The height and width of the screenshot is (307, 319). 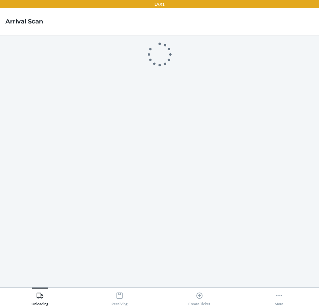 What do you see at coordinates (119, 298) in the screenshot?
I see `div: Receiving` at bounding box center [119, 298].